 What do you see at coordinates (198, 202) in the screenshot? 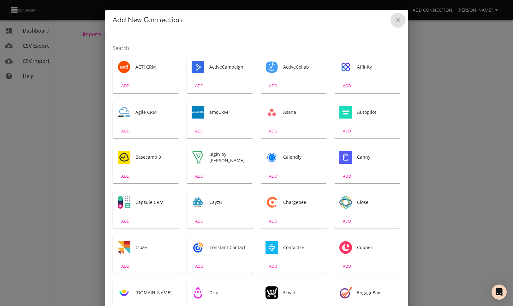
I see `img: Cayzu` at bounding box center [198, 202].